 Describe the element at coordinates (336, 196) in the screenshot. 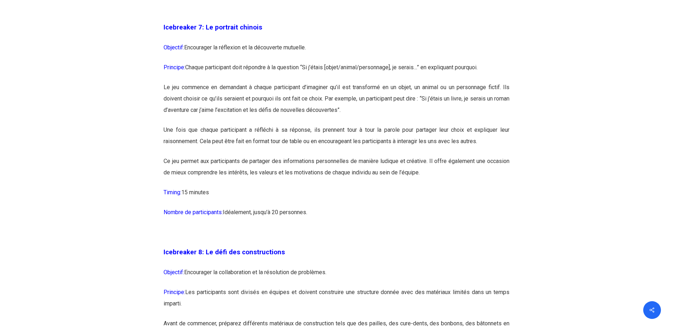

I see `p: 15 minutes` at that location.